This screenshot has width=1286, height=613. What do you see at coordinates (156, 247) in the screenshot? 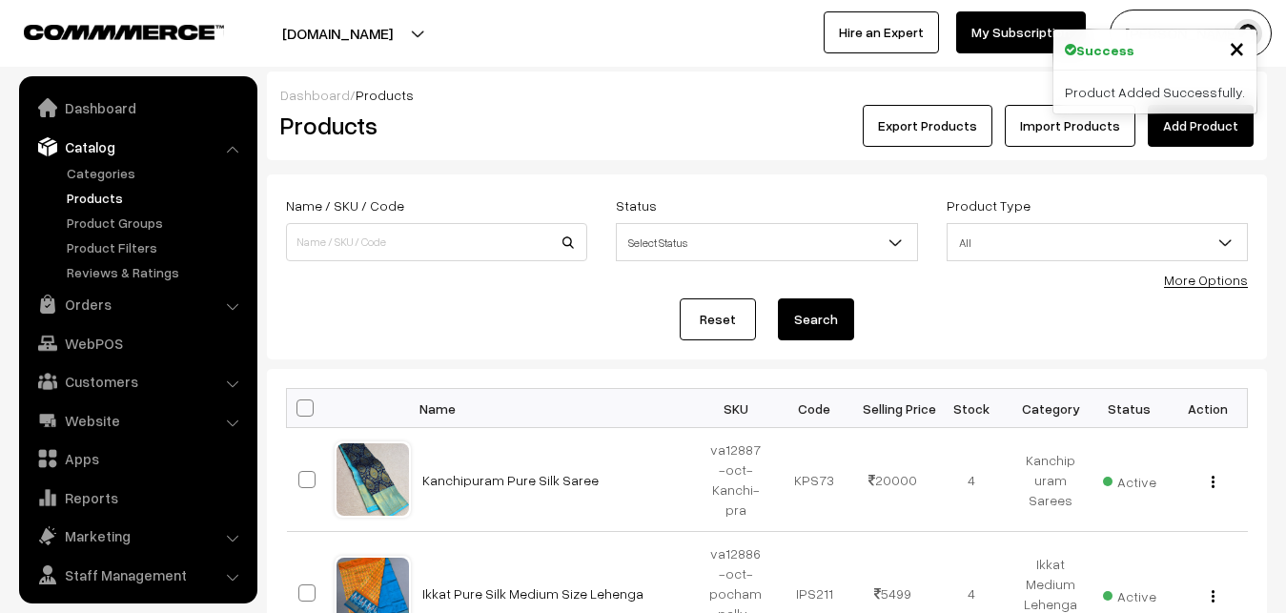
I see `a: Product Filters` at bounding box center [156, 247].